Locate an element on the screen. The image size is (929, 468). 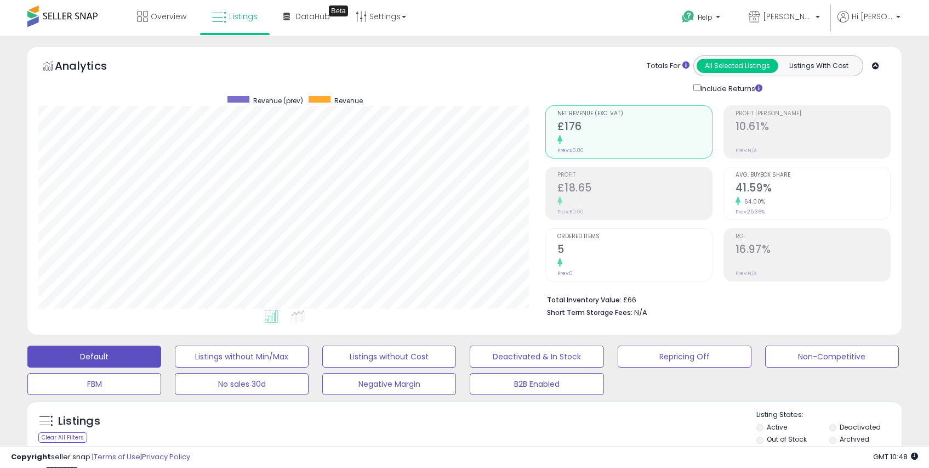
span: N/A is located at coordinates (641, 312).